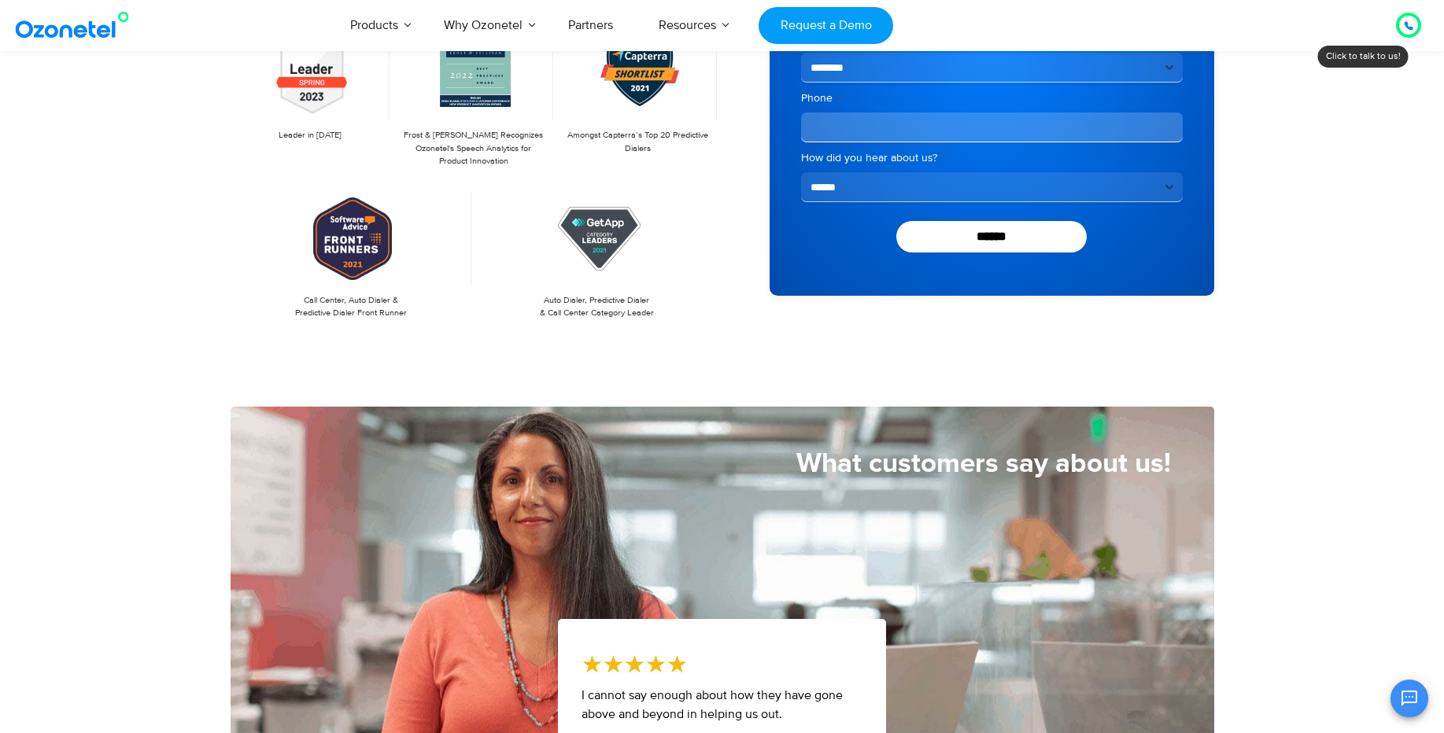 The height and width of the screenshot is (733, 1444). I want to click on p: Amongst Capterra’s Top 20 Predictive Dialers, so click(637, 142).